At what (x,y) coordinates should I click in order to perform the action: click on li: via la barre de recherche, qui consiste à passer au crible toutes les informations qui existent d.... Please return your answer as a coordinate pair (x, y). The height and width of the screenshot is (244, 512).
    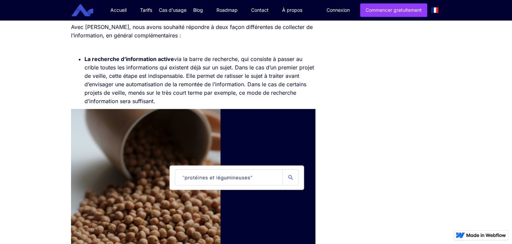
    Looking at the image, I should click on (200, 80).